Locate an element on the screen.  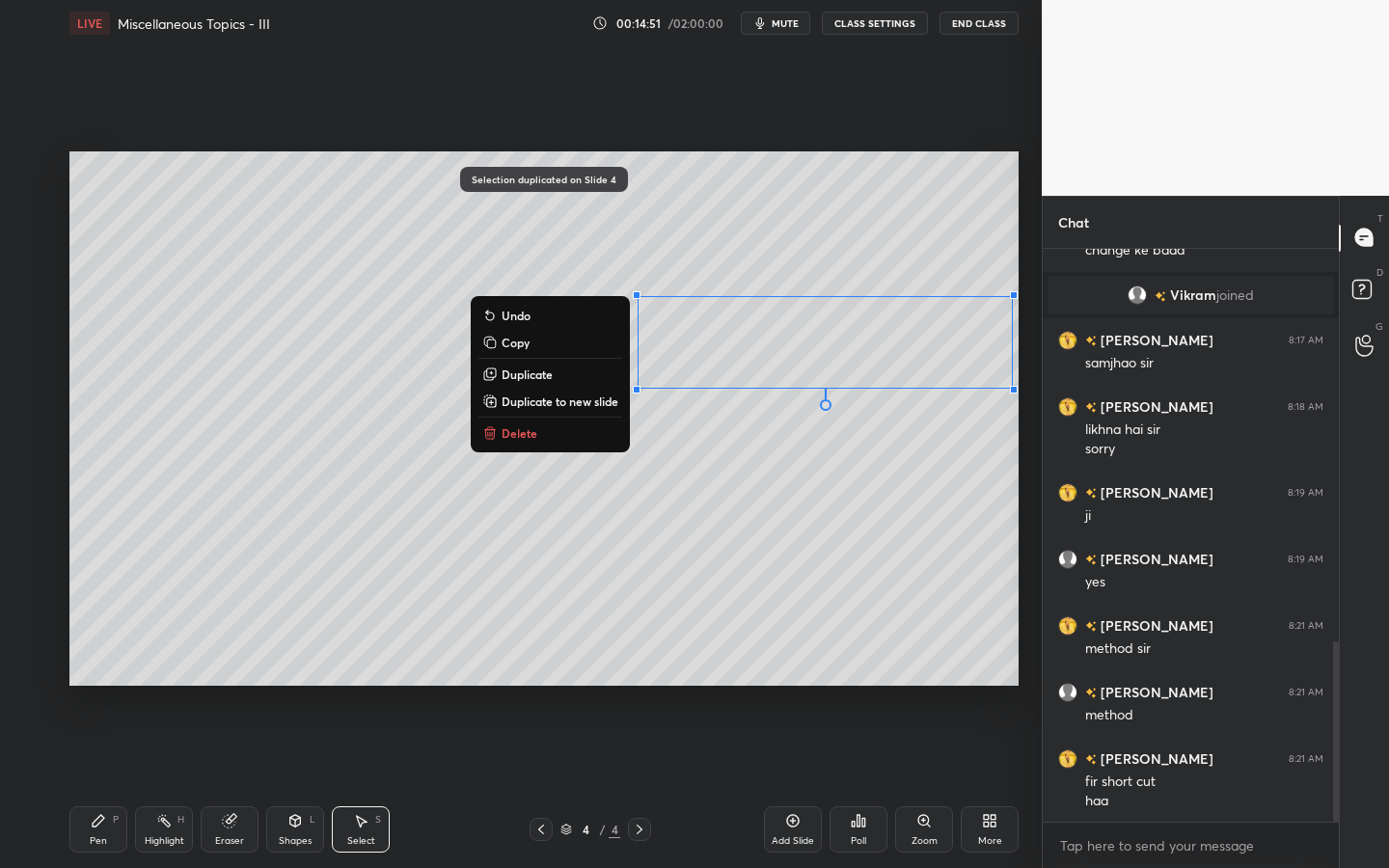
button: Delete is located at coordinates (550, 433).